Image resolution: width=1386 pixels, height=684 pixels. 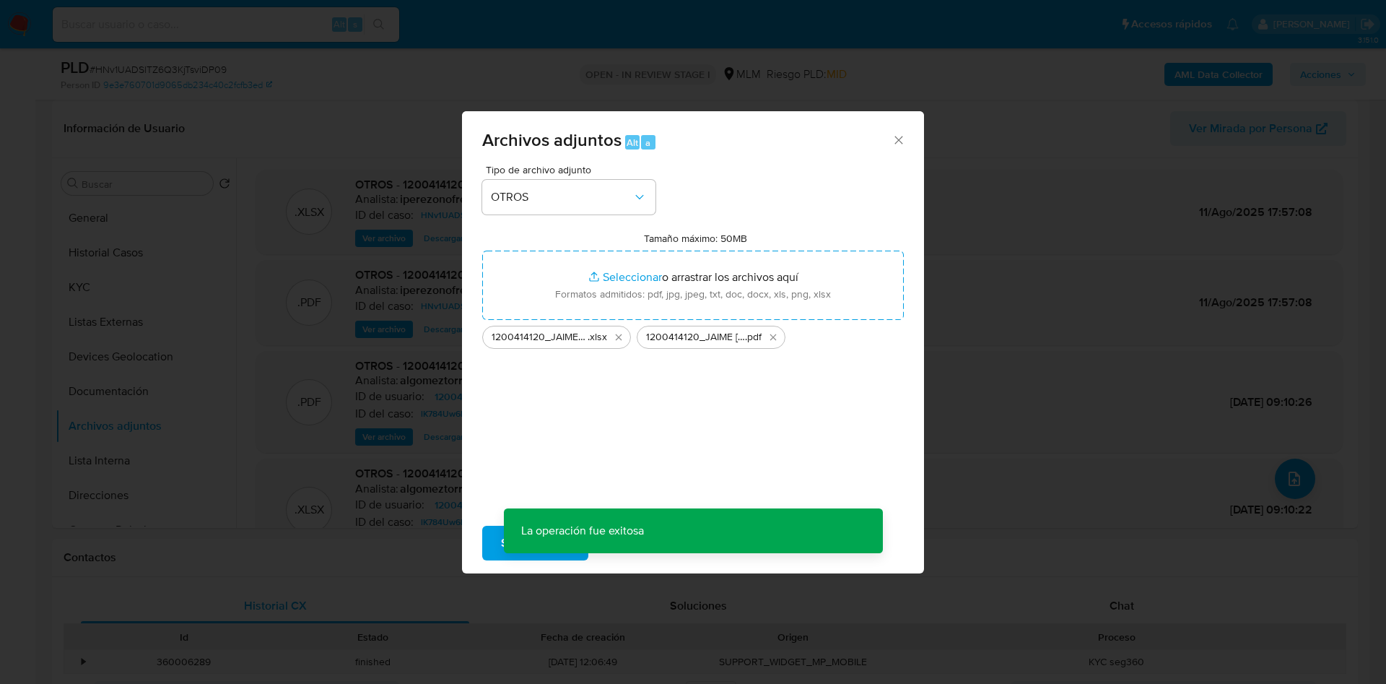 I want to click on span: .xlsx, so click(x=597, y=337).